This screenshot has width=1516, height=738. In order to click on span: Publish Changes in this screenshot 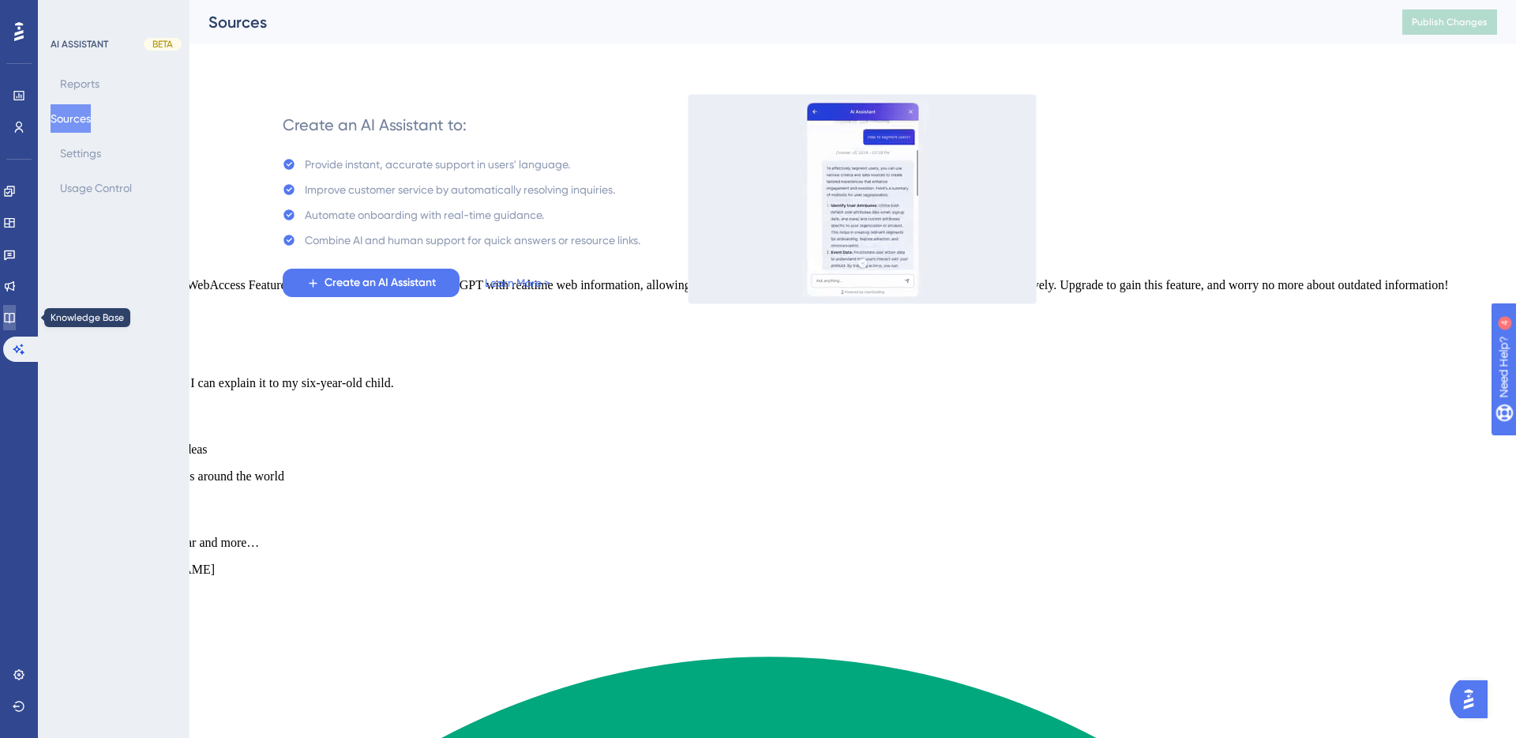, I will do `click(1450, 22)`.